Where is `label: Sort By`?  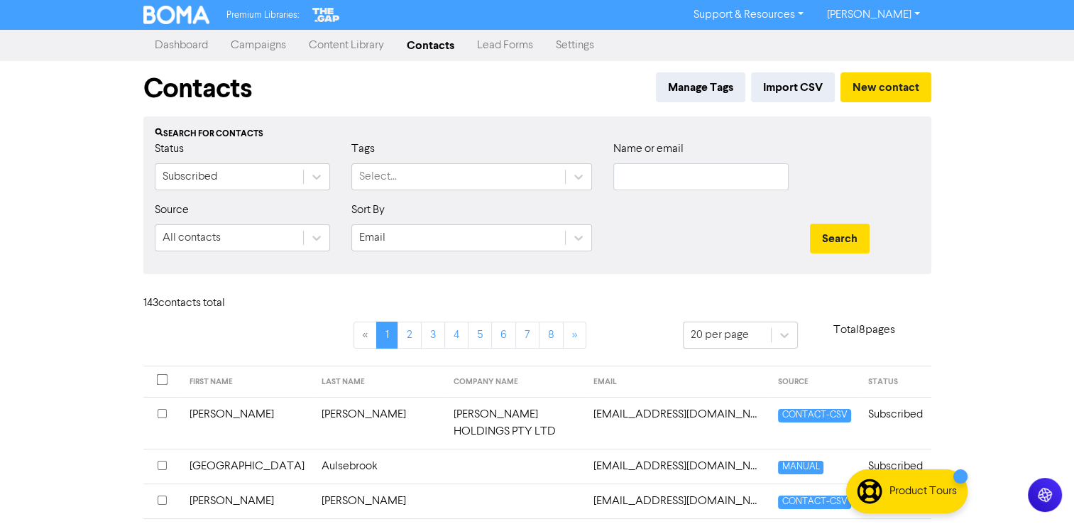 label: Sort By is located at coordinates (368, 210).